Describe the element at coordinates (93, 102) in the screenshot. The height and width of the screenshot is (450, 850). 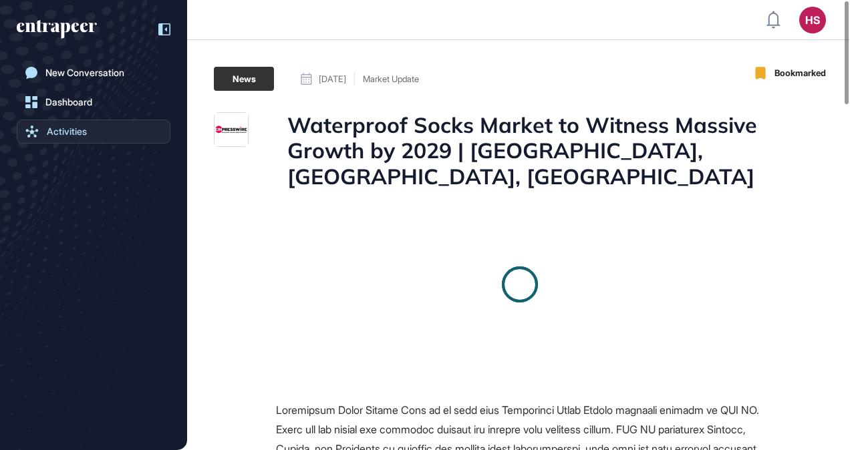
I see `a: Dashboard` at that location.